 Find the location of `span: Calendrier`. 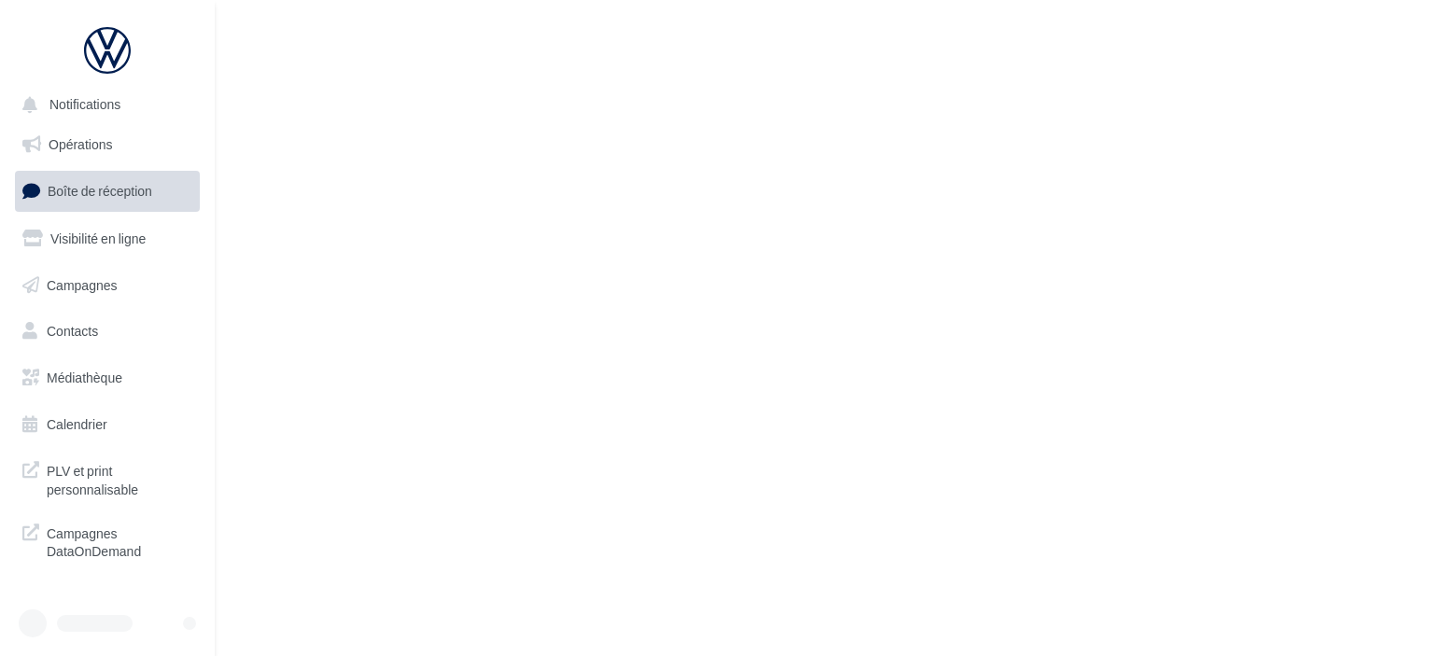

span: Calendrier is located at coordinates (77, 424).